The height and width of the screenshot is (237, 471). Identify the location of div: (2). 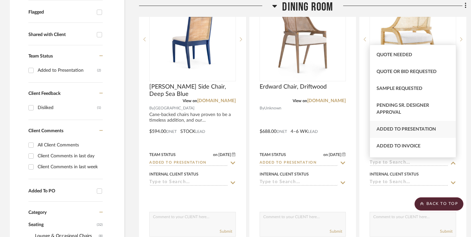
(99, 70).